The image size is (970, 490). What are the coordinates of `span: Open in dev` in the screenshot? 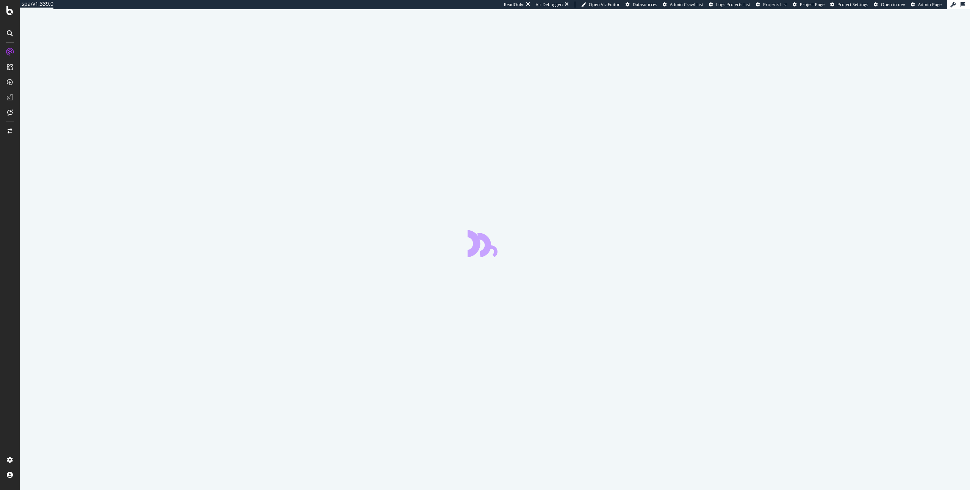 It's located at (893, 4).